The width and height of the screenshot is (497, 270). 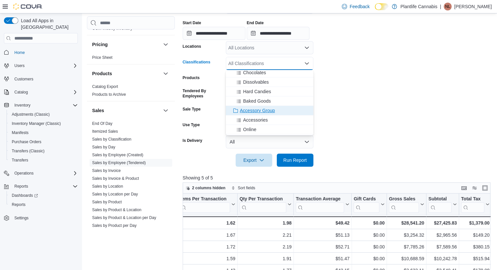 What do you see at coordinates (114, 226) in the screenshot?
I see `a: Sales by Product per Day` at bounding box center [114, 226].